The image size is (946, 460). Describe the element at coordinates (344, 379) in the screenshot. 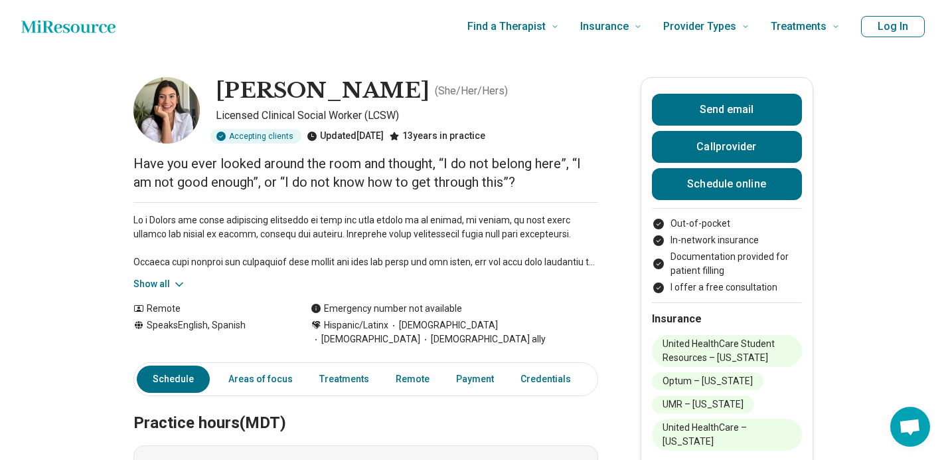

I see `a: Treatments` at that location.